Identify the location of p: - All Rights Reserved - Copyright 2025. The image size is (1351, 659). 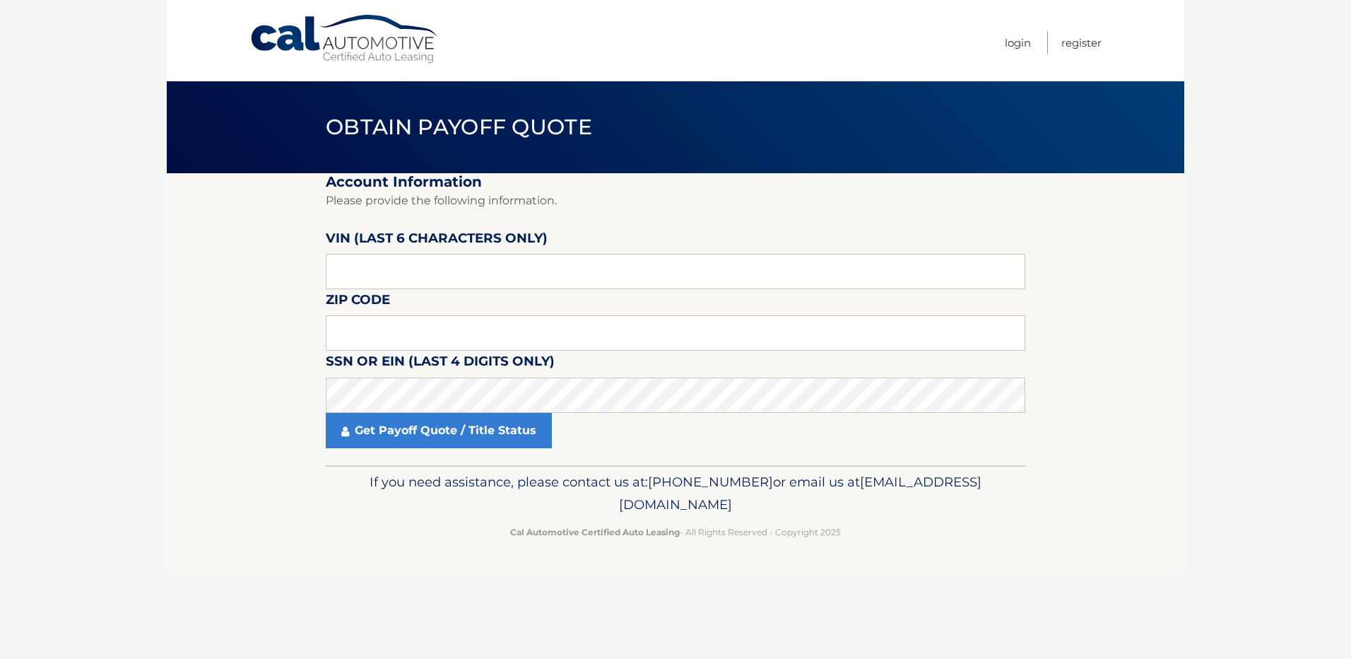
(676, 531).